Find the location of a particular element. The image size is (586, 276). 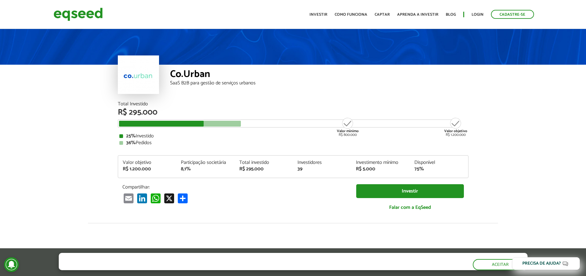

div: 75% is located at coordinates (439, 169).